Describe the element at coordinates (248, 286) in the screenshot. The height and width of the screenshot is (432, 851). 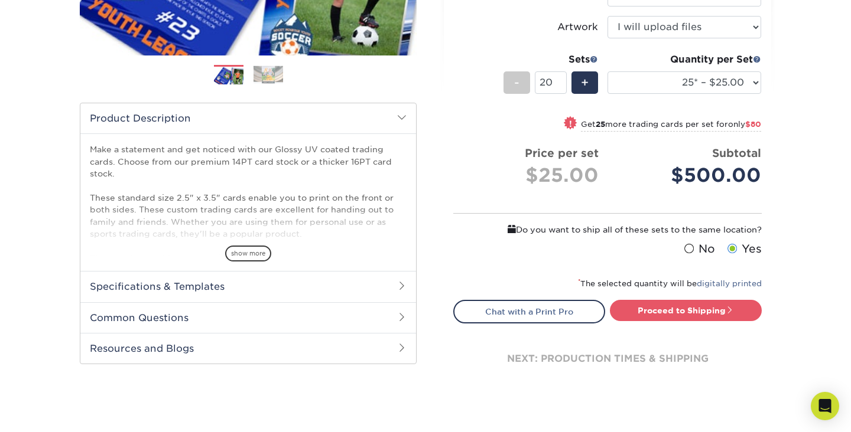
I see `h2: Specifications & Templates` at that location.